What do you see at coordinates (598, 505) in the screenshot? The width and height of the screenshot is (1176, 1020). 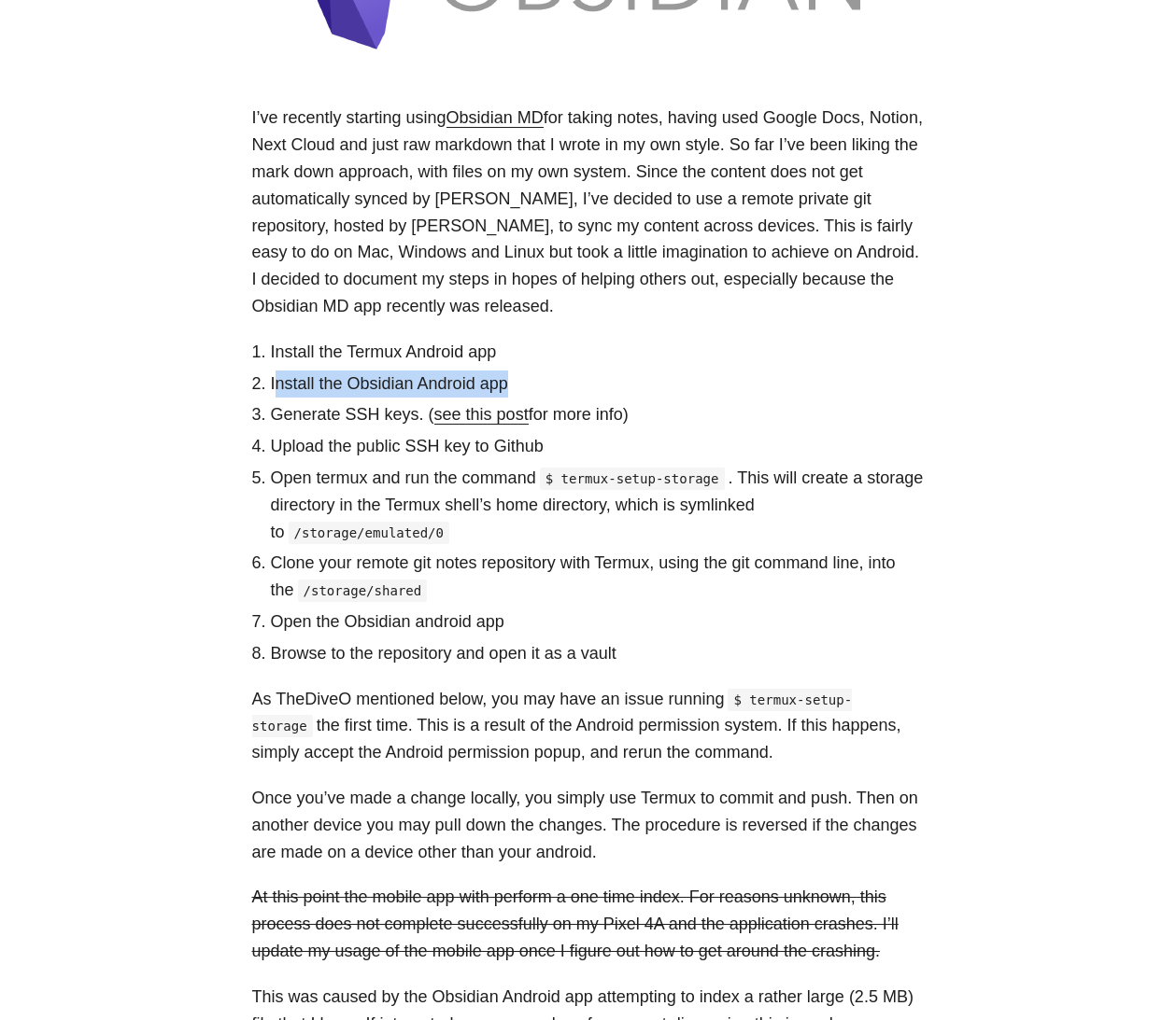 I see `li: Open termux and run the command . This will create a storage directory in the Termux shell’s home...` at bounding box center [598, 505].